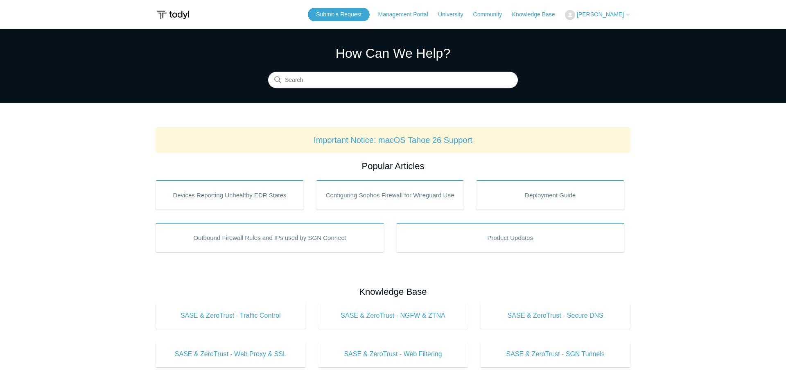  Describe the element at coordinates (555, 354) in the screenshot. I see `span: SASE & ZeroTrust - SGN Tunnels` at that location.